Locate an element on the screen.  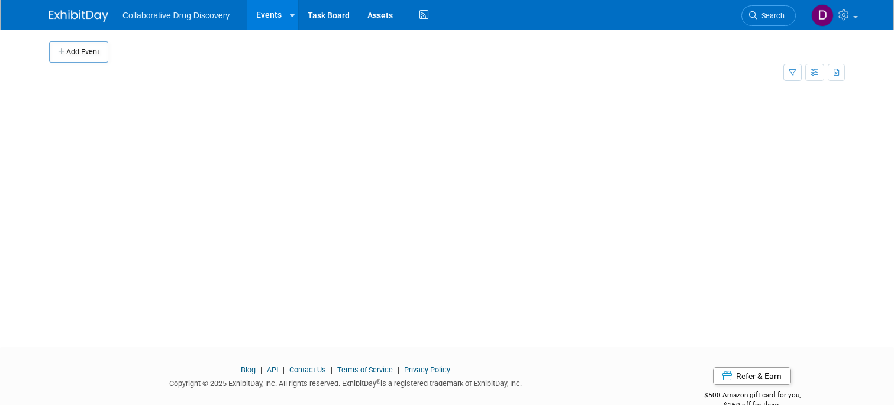
a: API is located at coordinates (272, 370).